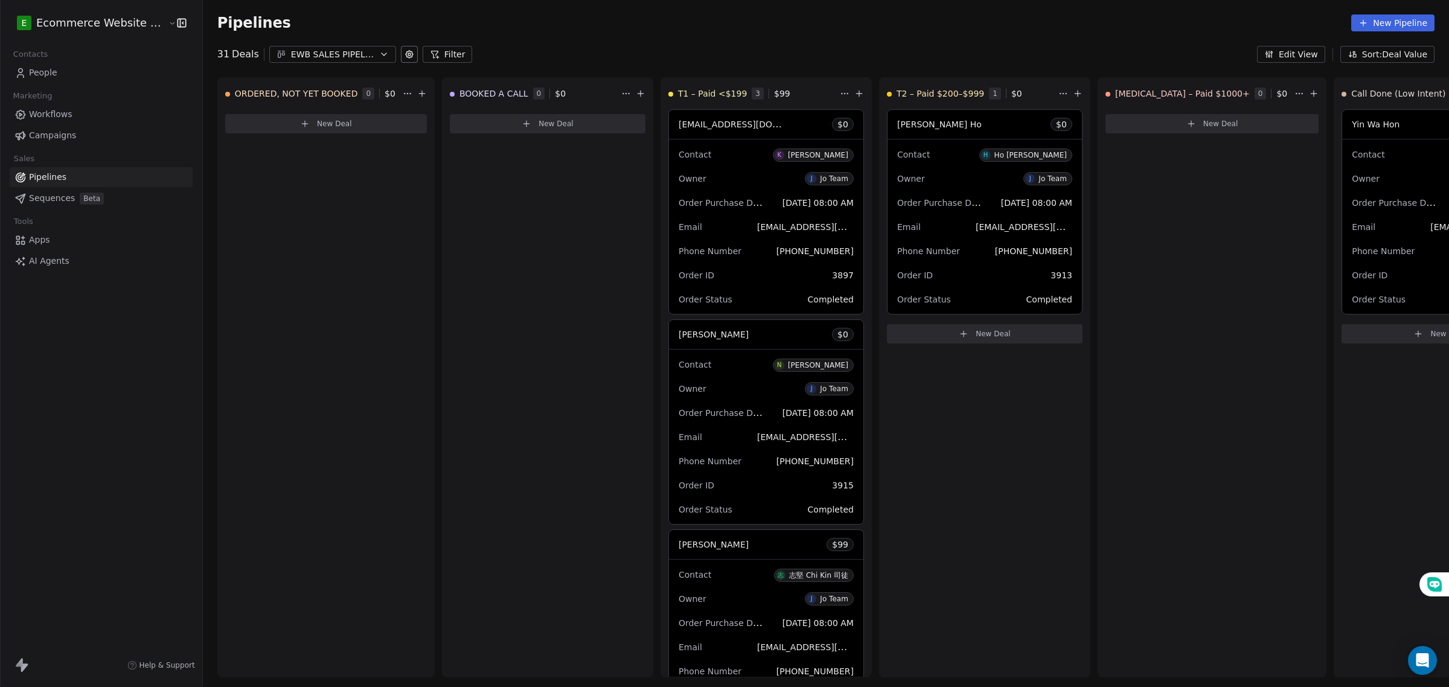  Describe the element at coordinates (712, 94) in the screenshot. I see `span: T1 – Paid <$199` at that location.